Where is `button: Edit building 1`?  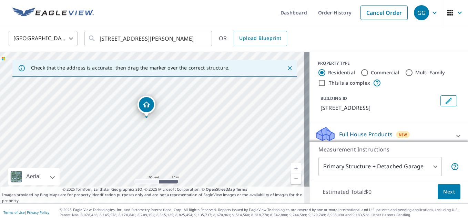 button: Edit building 1 is located at coordinates (449, 101).